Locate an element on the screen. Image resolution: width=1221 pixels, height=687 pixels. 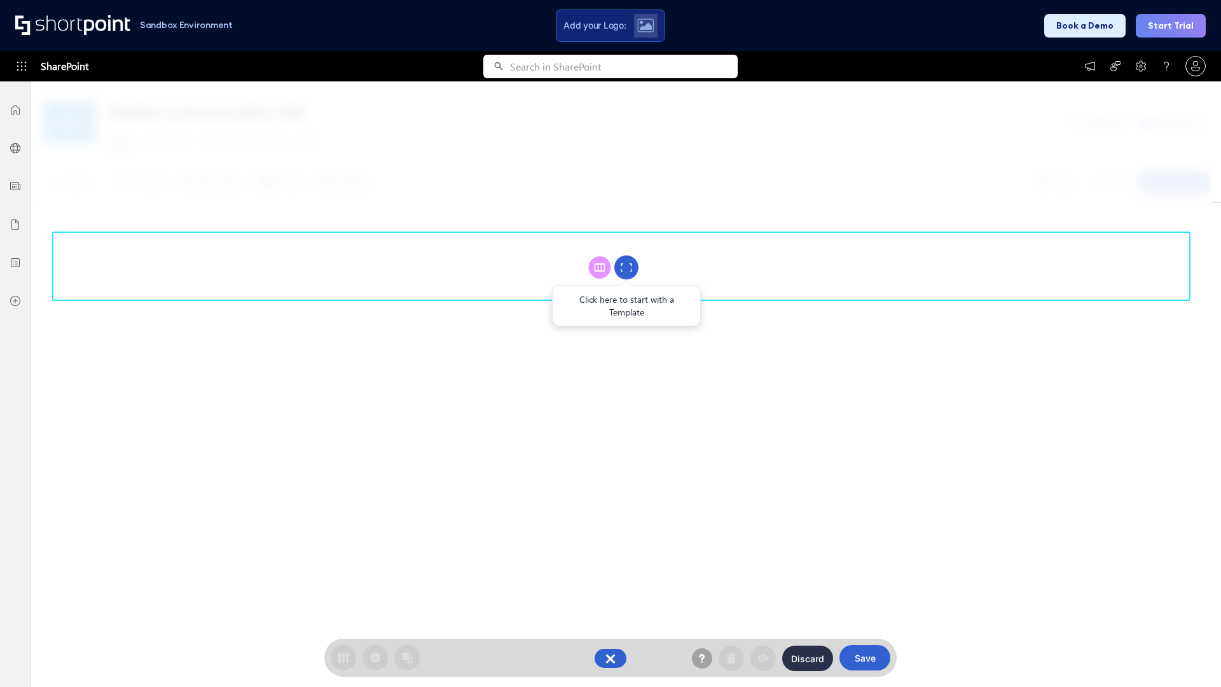
button: Save is located at coordinates (865, 658).